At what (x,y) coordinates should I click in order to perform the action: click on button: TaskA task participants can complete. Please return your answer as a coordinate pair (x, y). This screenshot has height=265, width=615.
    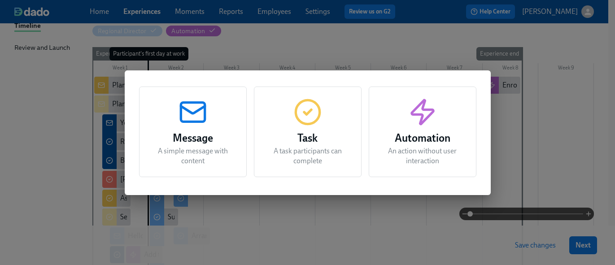
    Looking at the image, I should click on (308, 132).